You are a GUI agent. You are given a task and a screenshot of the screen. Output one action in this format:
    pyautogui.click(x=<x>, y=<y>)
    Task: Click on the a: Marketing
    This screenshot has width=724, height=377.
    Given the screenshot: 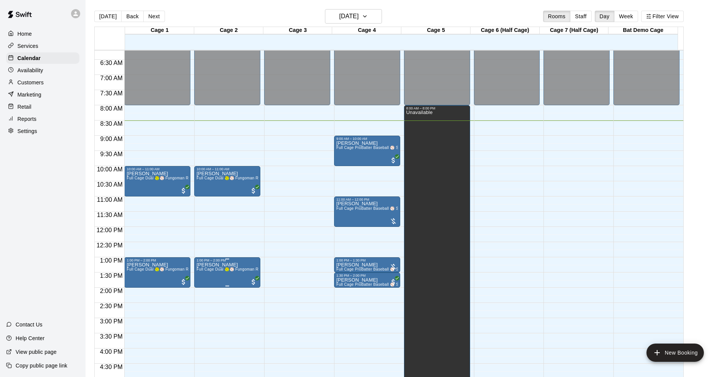 What is the action you would take?
    pyautogui.click(x=43, y=95)
    